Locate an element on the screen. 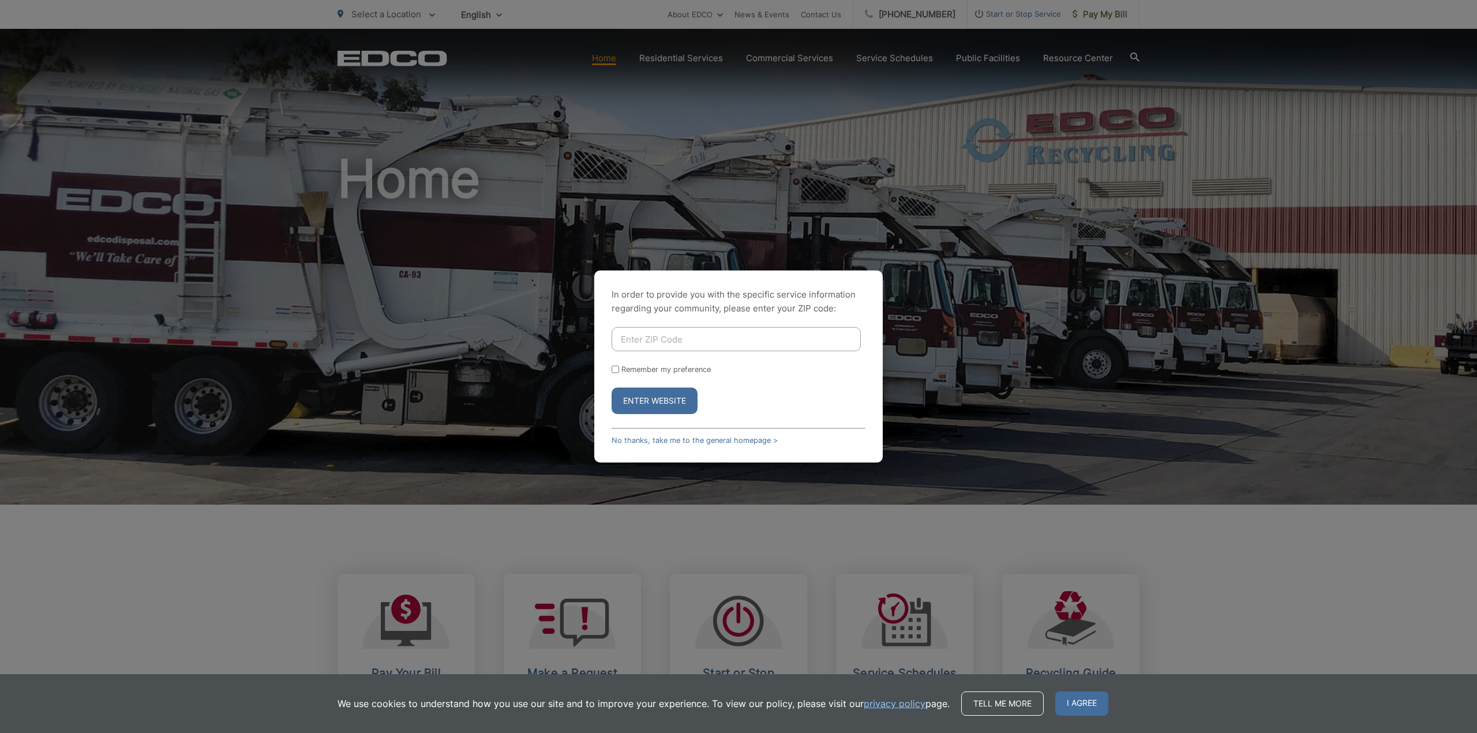 The image size is (1477, 733). a: No thanks, take me to the general homepage > is located at coordinates (695, 440).